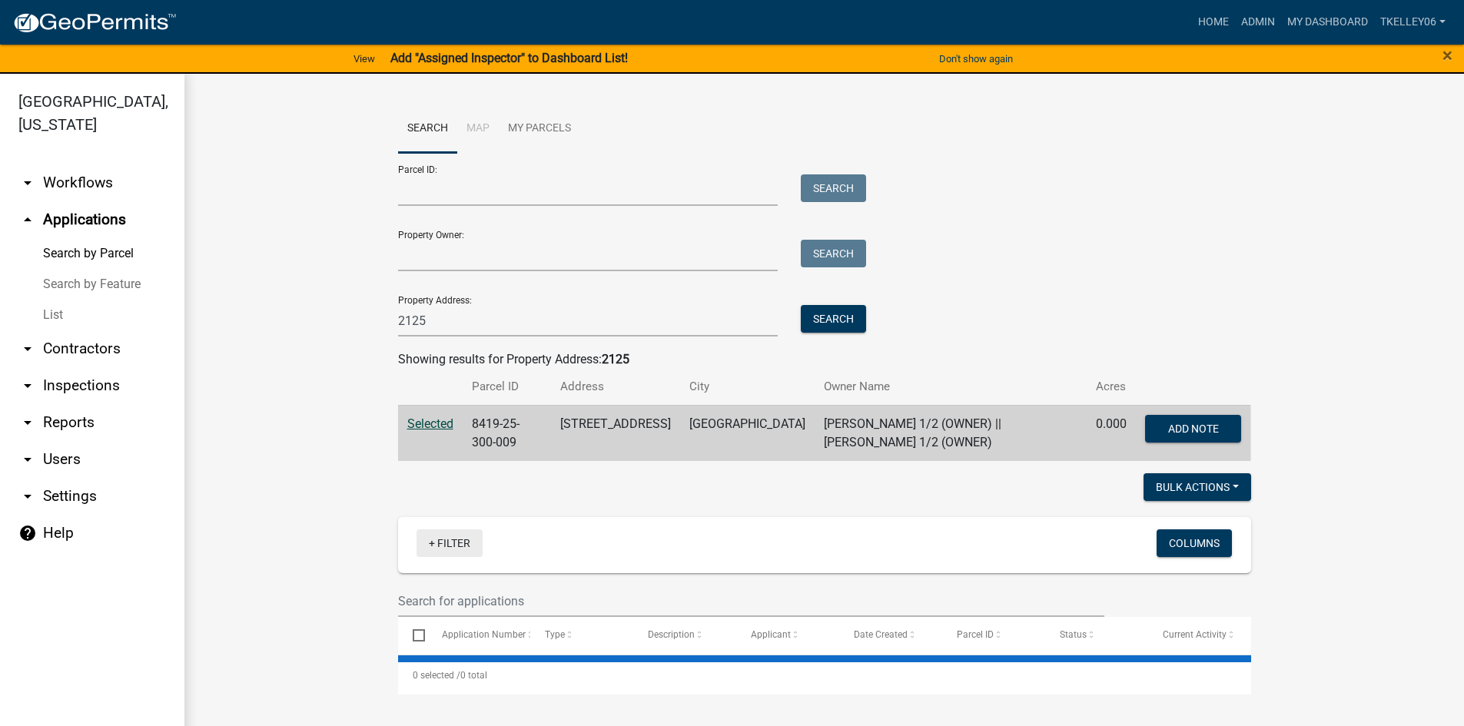  What do you see at coordinates (671, 635) in the screenshot?
I see `span: Description` at bounding box center [671, 635].